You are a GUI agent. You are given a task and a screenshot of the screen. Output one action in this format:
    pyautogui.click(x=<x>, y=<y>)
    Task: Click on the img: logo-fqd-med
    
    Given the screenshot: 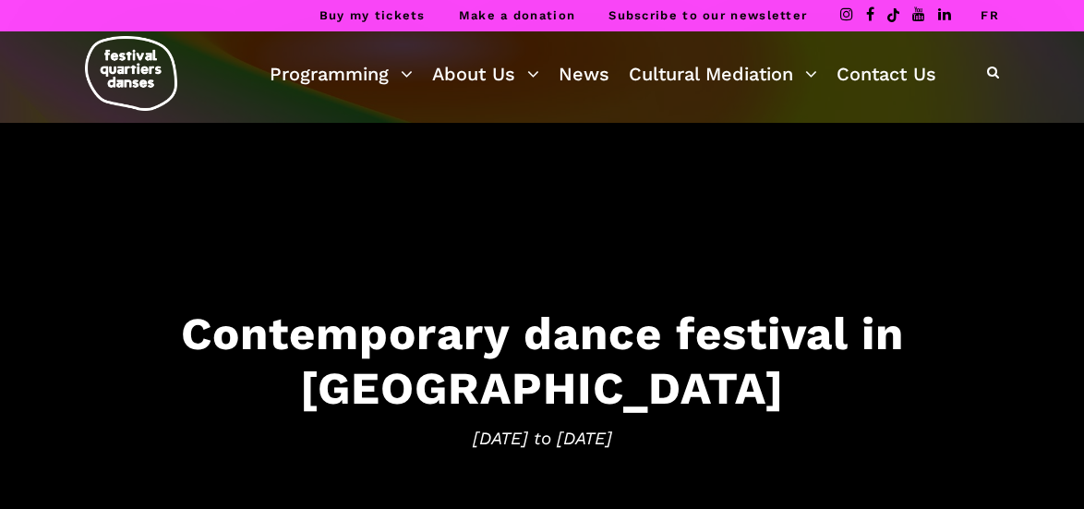 What is the action you would take?
    pyautogui.click(x=131, y=73)
    